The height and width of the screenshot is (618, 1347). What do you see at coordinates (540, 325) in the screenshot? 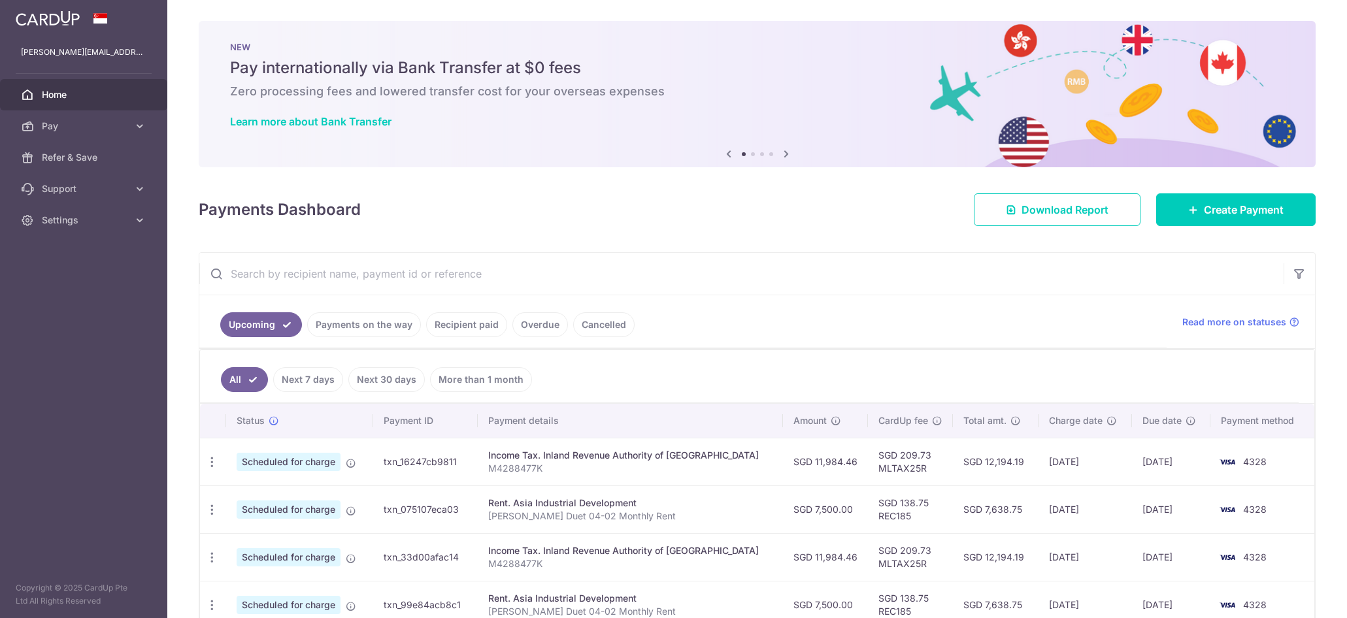
I see `a: Overdue` at bounding box center [540, 325].